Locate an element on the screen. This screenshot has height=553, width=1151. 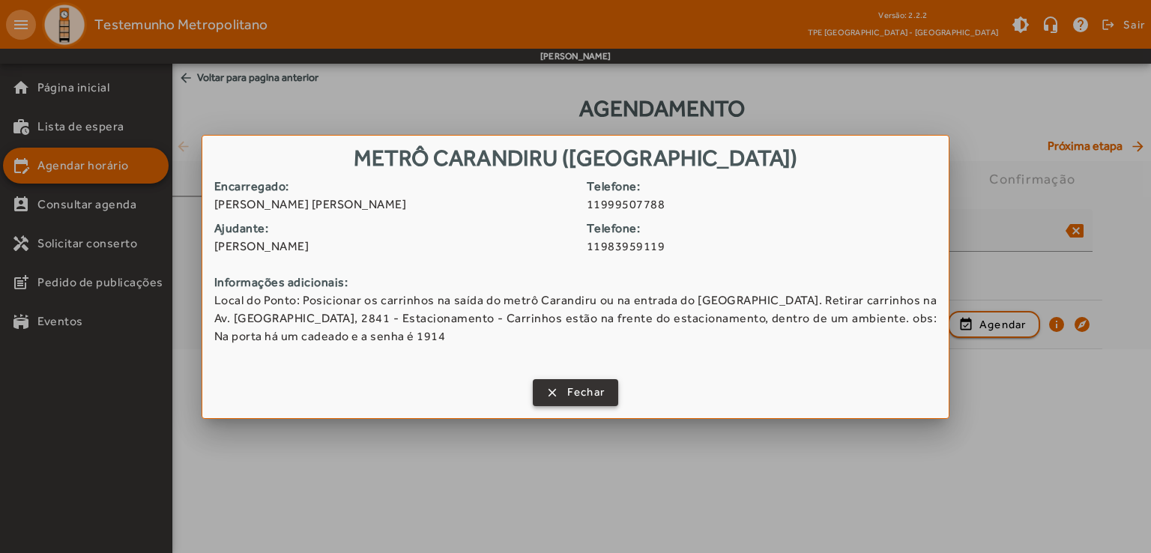
strong: Encarregado: is located at coordinates (395, 187).